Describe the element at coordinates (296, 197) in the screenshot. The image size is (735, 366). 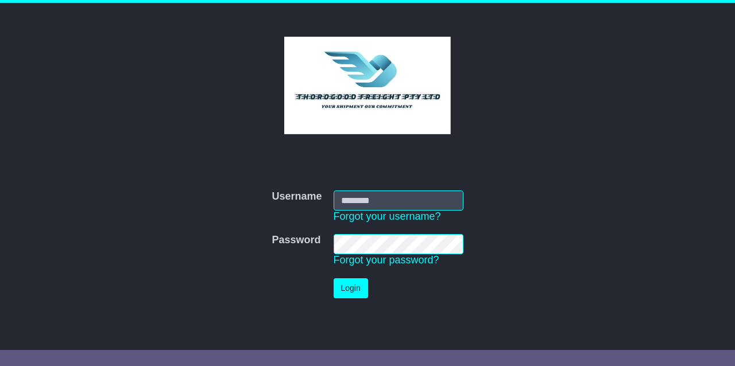
I see `label: Username` at that location.